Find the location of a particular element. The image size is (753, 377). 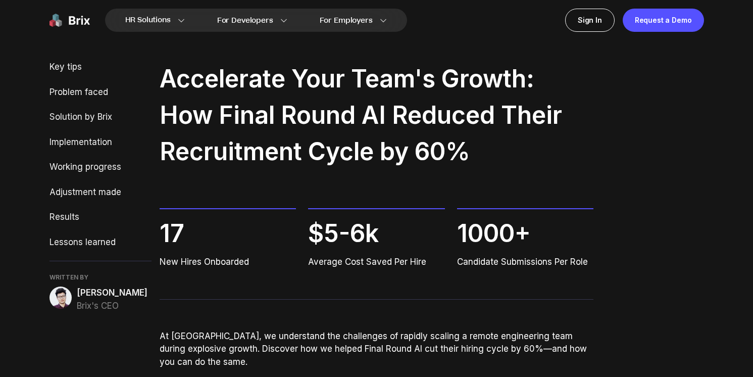

span: For Employers is located at coordinates (346, 20).